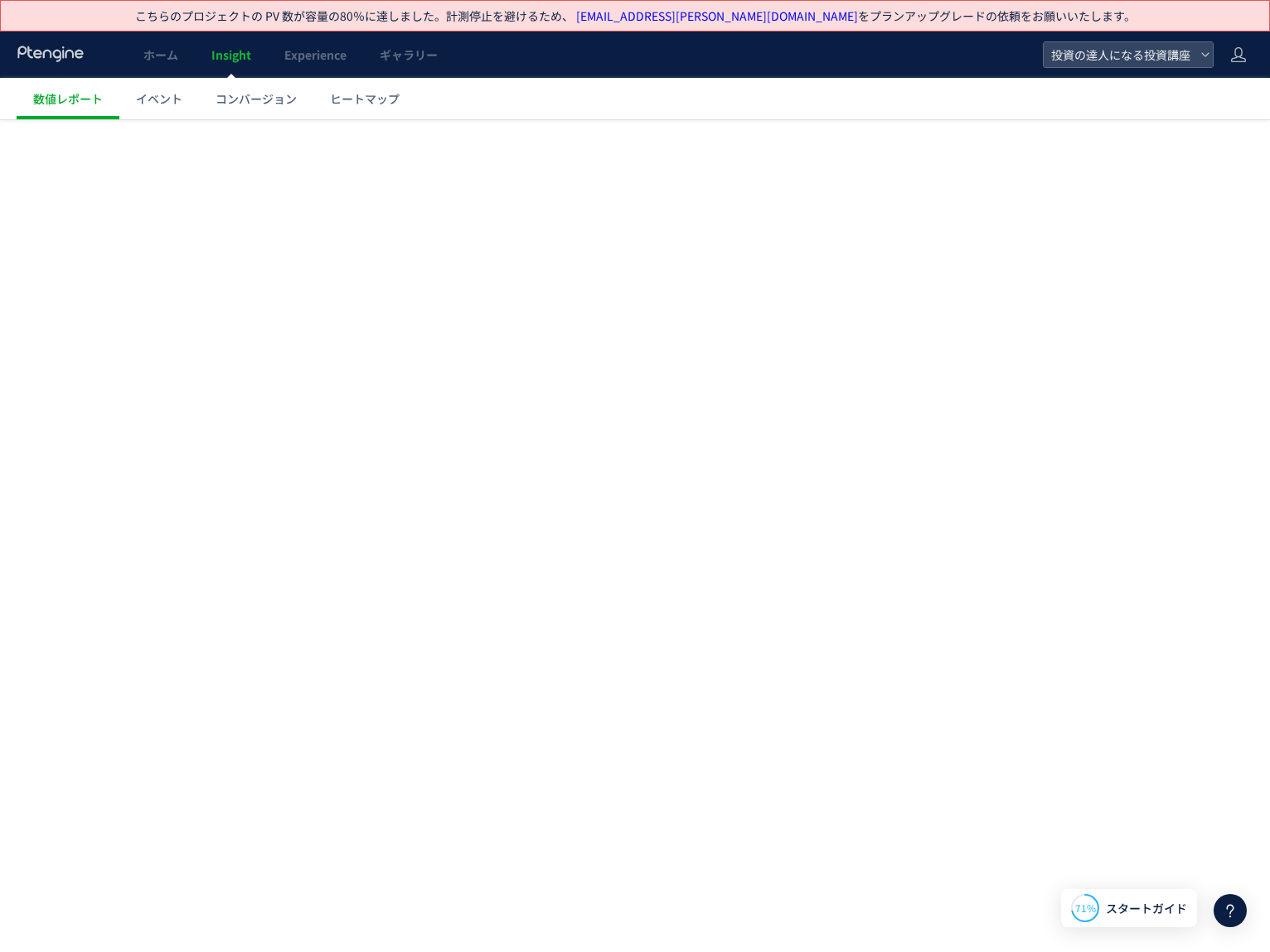  I want to click on span: イベント, so click(159, 99).